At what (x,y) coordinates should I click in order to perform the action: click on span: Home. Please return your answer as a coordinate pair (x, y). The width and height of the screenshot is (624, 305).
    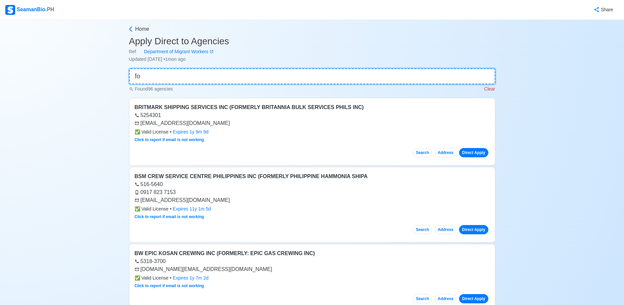
    Looking at the image, I should click on (142, 29).